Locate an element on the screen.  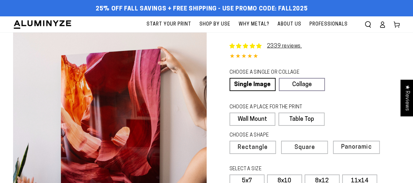
legend: CHOOSE A PLACE FOR THE PRINT is located at coordinates (274, 107).